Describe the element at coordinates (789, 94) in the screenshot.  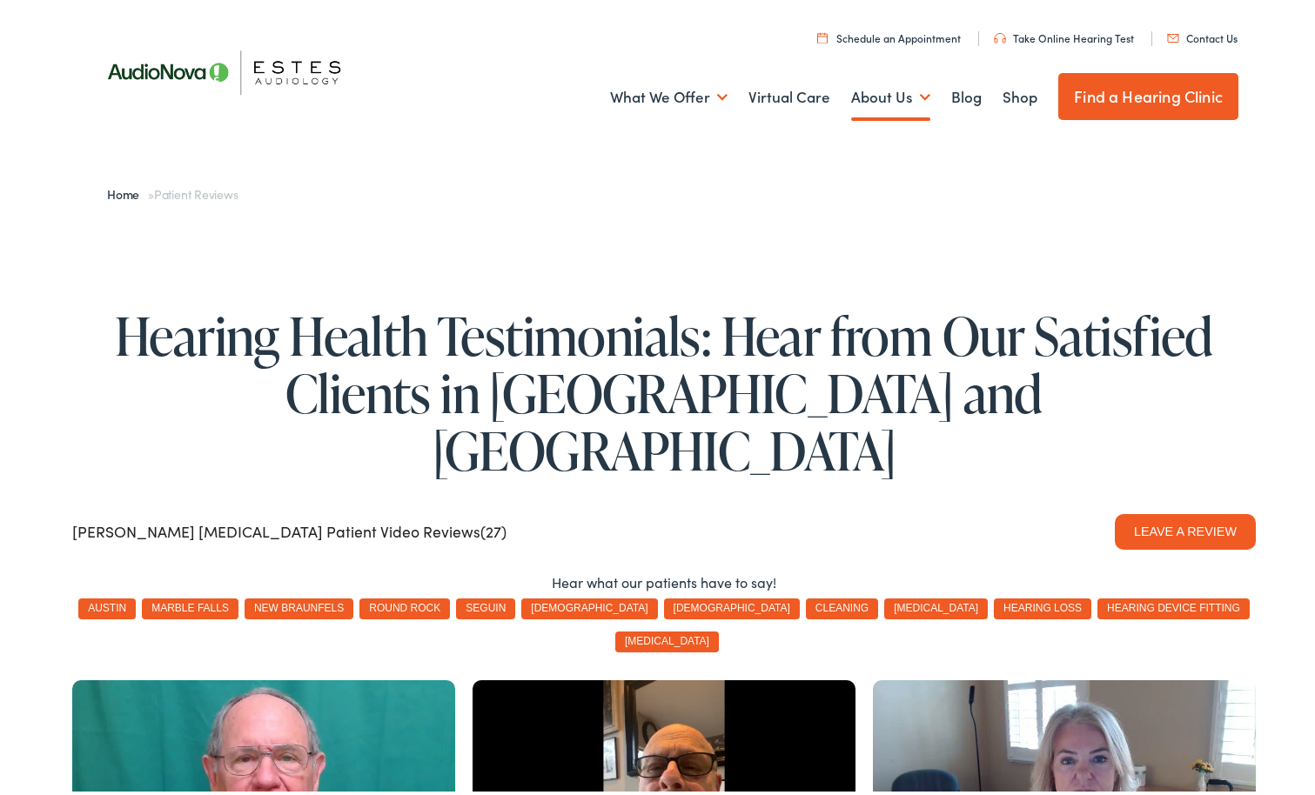
I see `a: Virtual Care` at that location.